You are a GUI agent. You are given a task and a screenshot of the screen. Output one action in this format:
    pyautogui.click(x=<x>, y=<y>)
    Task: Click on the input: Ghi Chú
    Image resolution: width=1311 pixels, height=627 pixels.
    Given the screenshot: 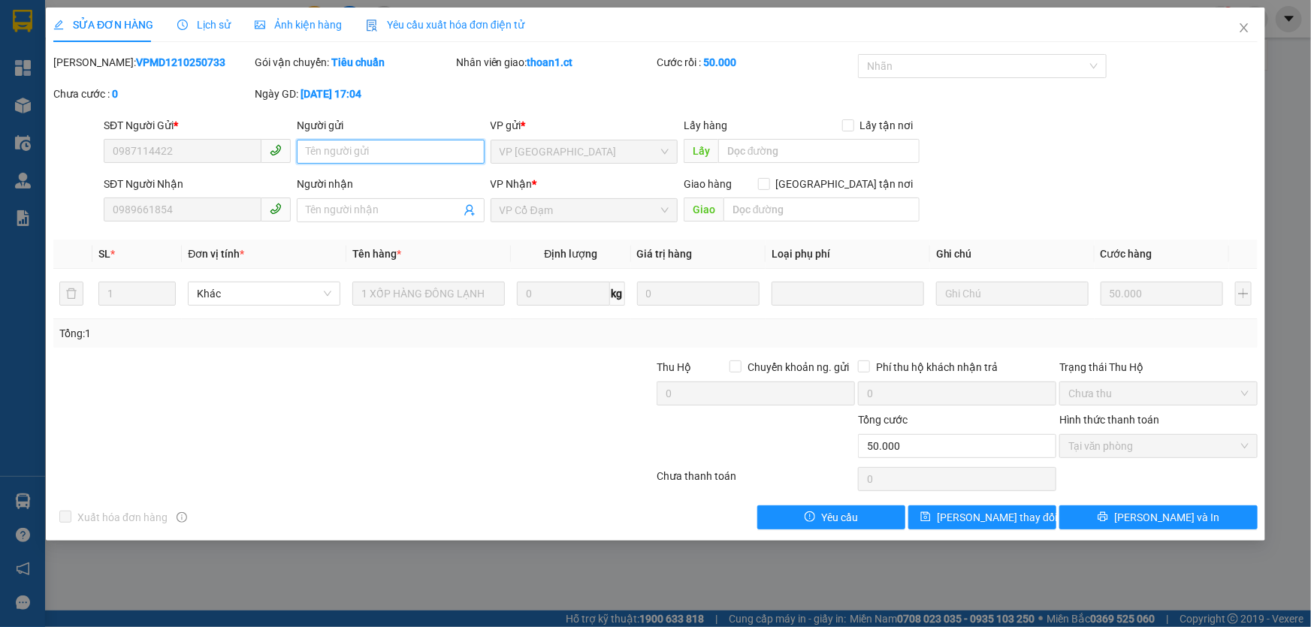 What is the action you would take?
    pyautogui.click(x=1012, y=294)
    